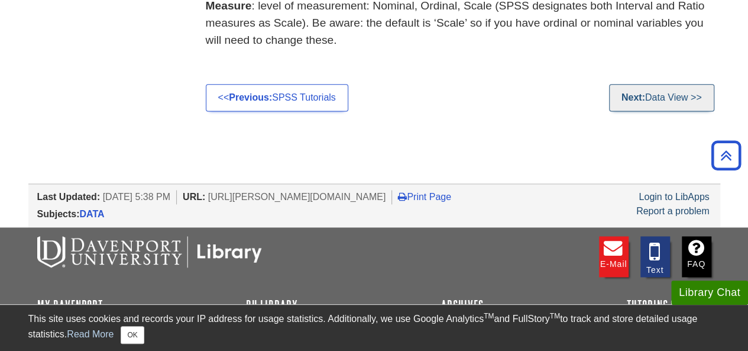 The height and width of the screenshot is (351, 748). I want to click on a: Tutoring Services, so click(669, 305).